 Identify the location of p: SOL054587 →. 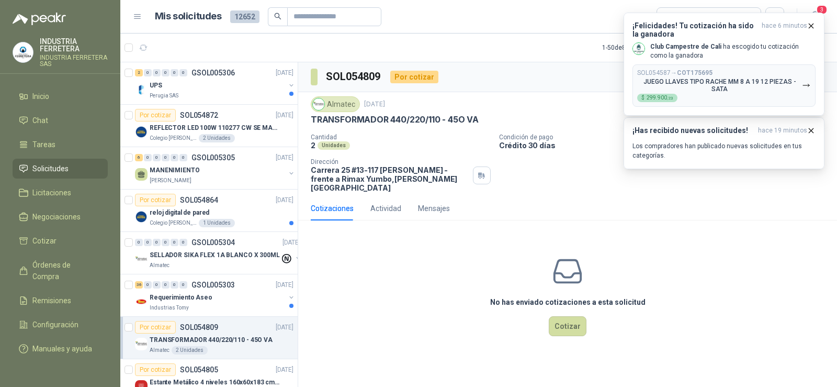
(675, 73).